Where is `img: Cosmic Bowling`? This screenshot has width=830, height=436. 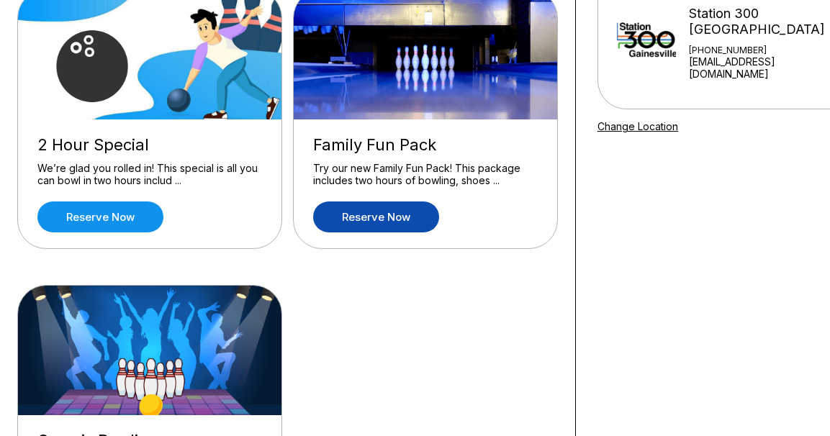
img: Cosmic Bowling is located at coordinates (150, 351).